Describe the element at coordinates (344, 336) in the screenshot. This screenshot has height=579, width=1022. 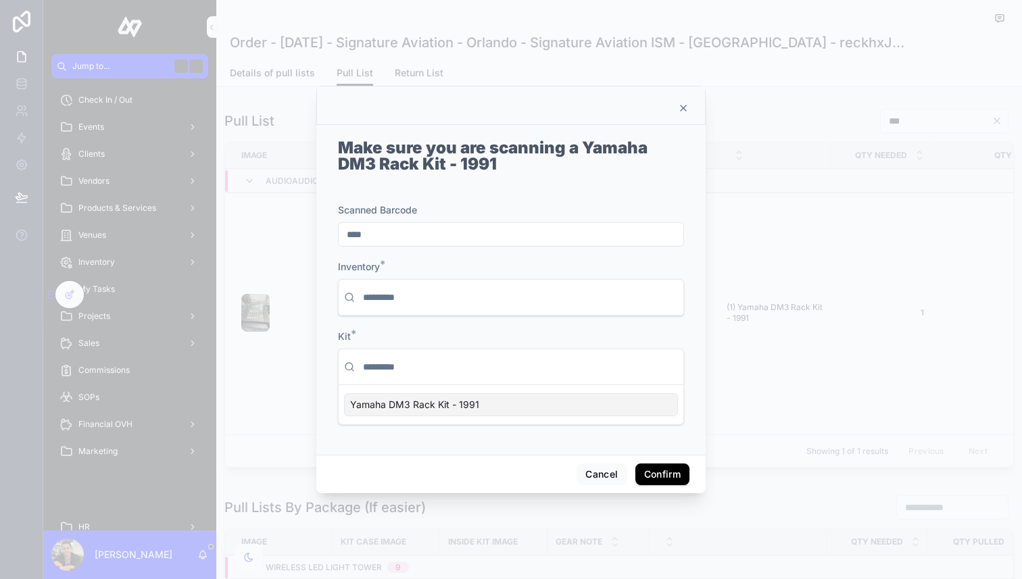
I see `span: Kit` at that location.